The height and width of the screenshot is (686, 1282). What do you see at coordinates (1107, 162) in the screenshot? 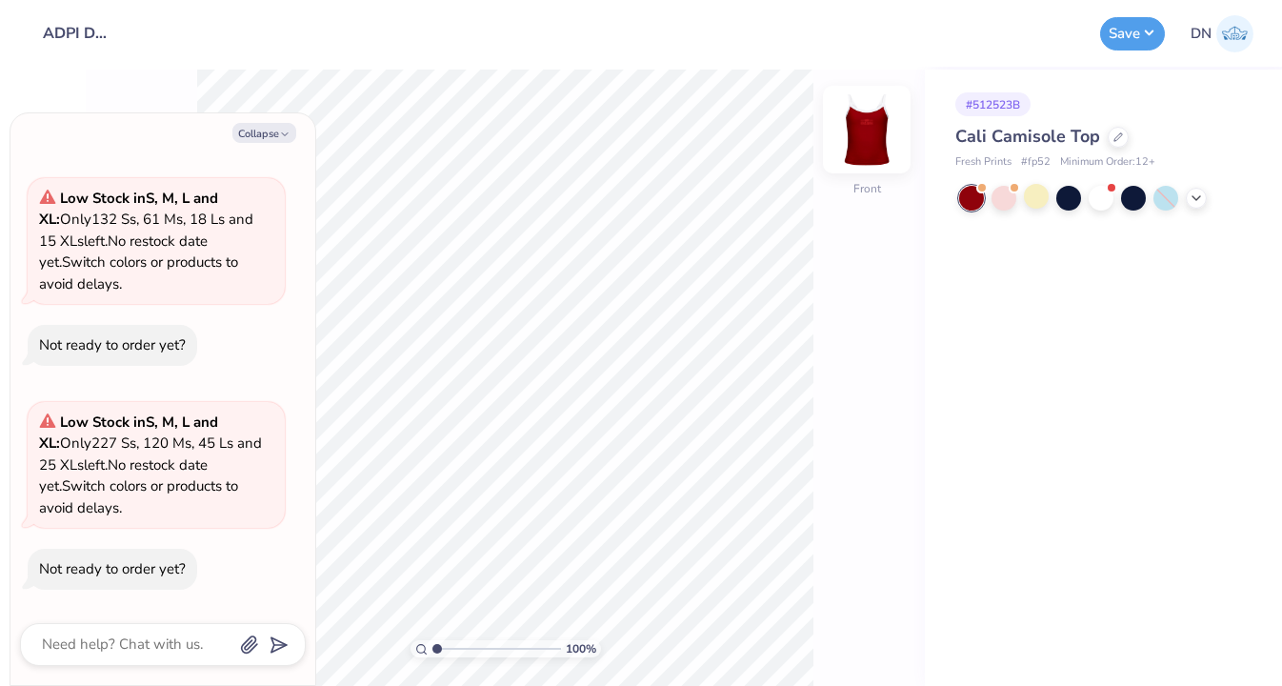
I see `span: Minimum Order: 12 +` at bounding box center [1107, 162].